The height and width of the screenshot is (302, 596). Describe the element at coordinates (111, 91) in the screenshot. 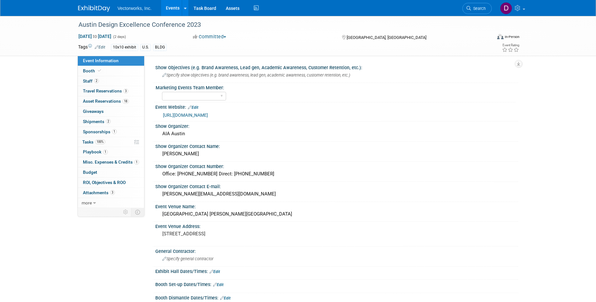

I see `a: Travel Reservations3` at that location.